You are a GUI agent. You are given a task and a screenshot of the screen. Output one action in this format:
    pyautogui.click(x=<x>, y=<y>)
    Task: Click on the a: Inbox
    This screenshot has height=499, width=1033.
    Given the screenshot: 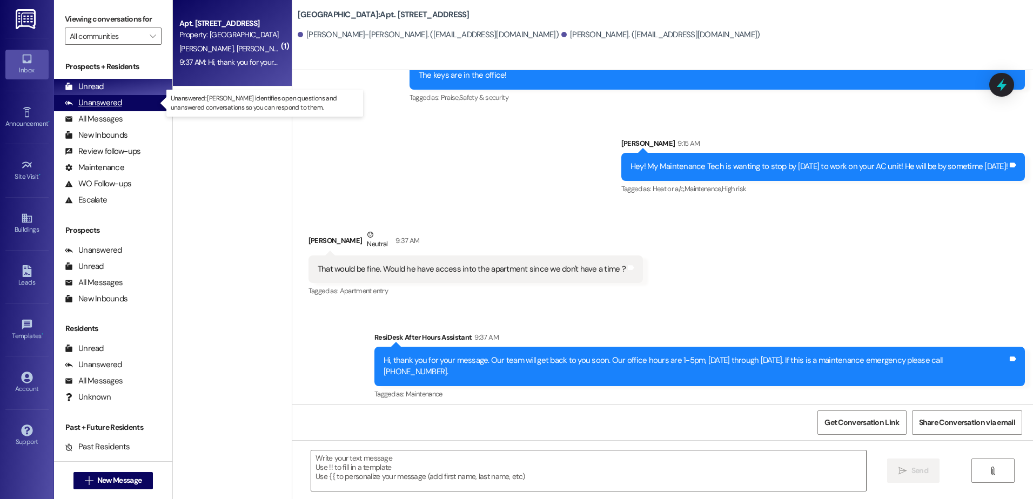 What is the action you would take?
    pyautogui.click(x=27, y=64)
    